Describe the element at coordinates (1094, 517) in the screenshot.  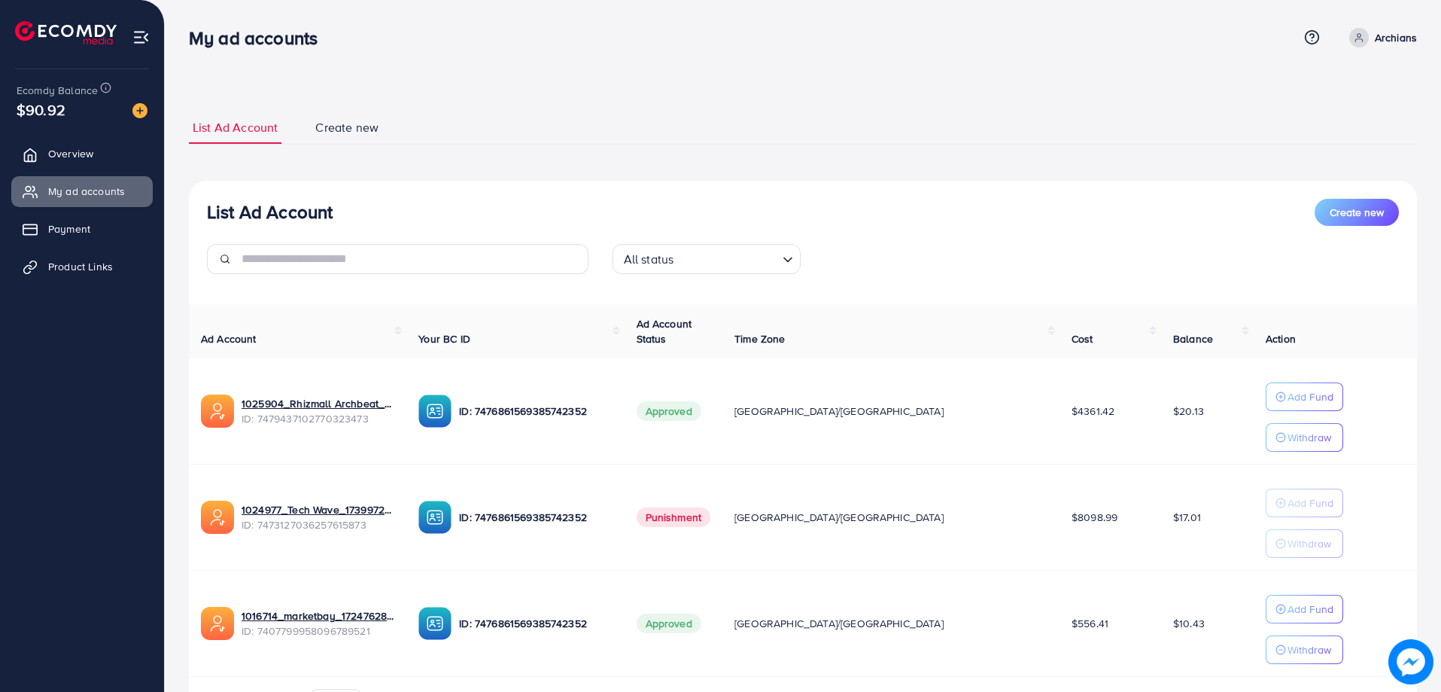
I see `span: $8098.99` at that location.